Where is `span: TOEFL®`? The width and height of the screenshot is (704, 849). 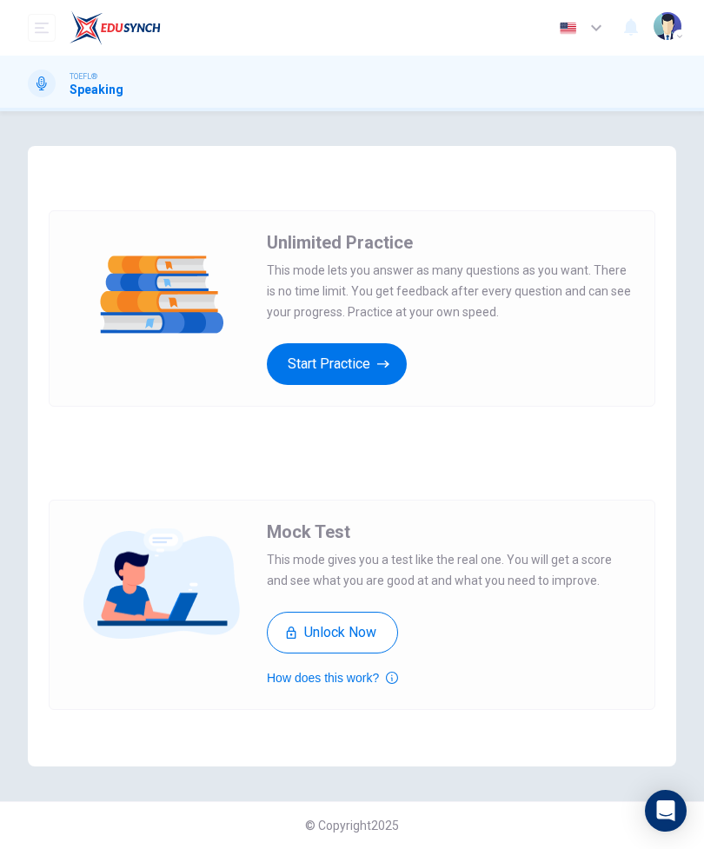
span: TOEFL® is located at coordinates (83, 76).